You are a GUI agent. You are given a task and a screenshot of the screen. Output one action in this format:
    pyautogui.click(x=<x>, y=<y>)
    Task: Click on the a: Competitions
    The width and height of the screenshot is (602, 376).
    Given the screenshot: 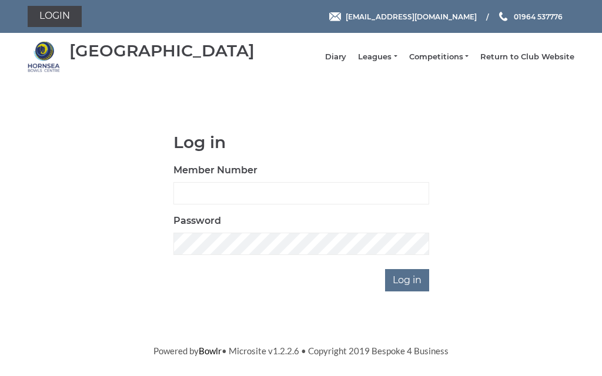 What is the action you would take?
    pyautogui.click(x=439, y=57)
    